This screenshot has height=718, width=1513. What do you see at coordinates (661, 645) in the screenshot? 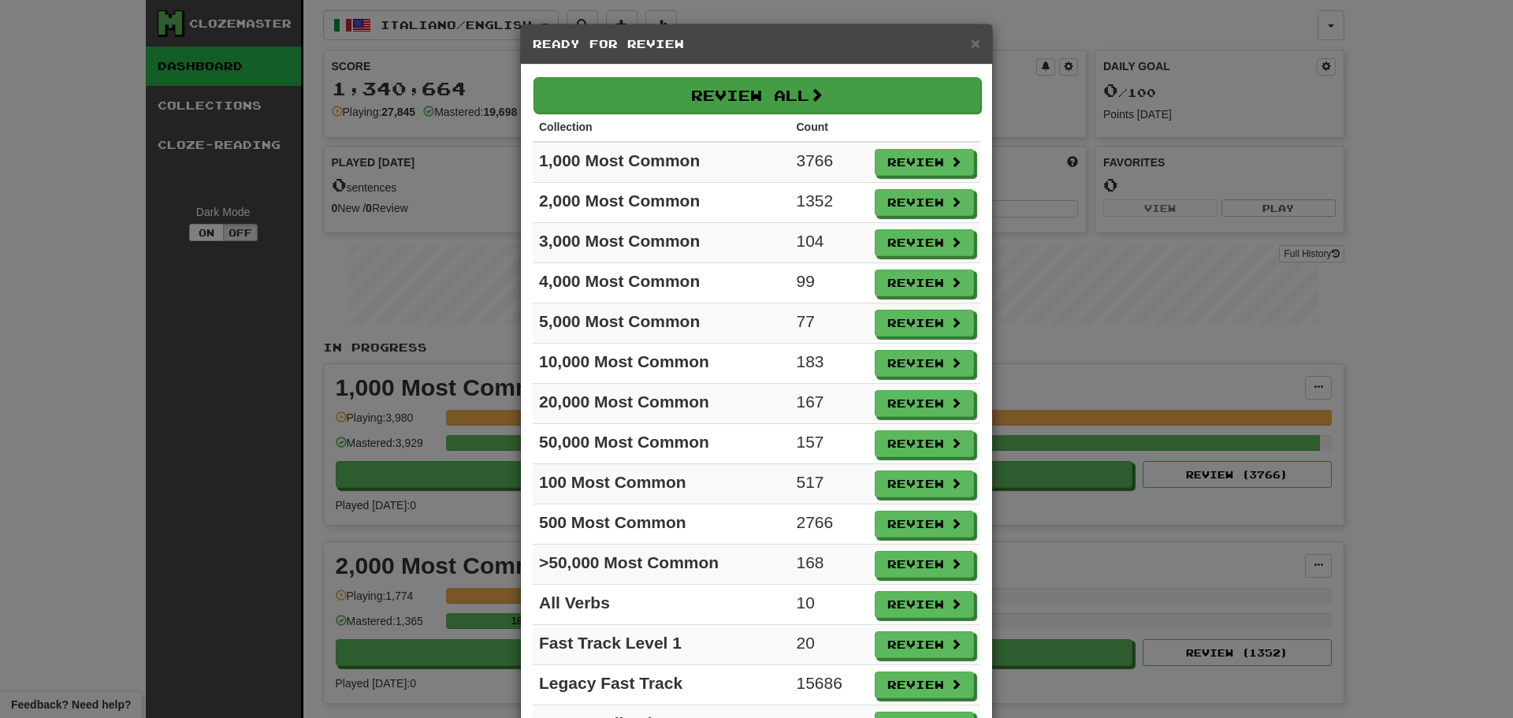
I see `td: Fast Track Level 1` at bounding box center [661, 645].